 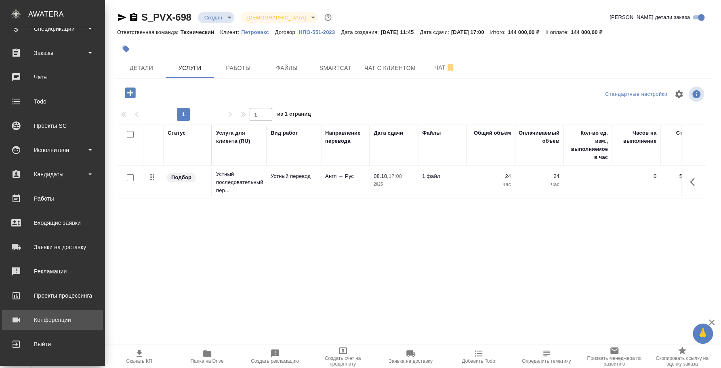 I want to click on button: Скачать КП, so click(x=139, y=356).